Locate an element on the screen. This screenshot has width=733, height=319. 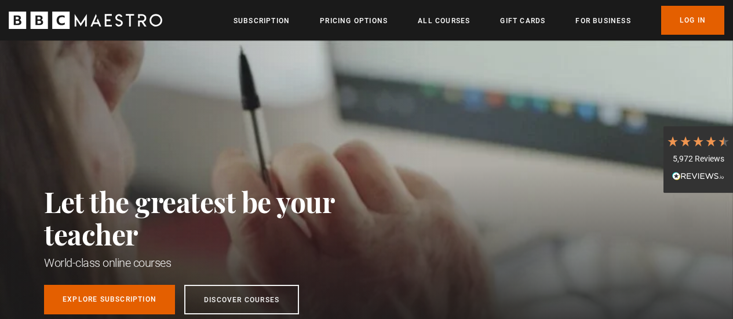
a: For business is located at coordinates (603, 21).